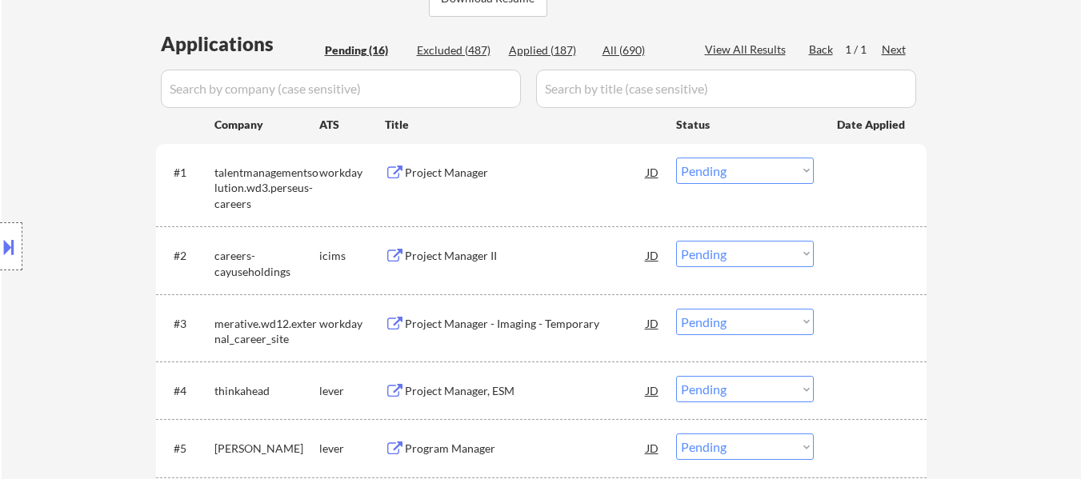 This screenshot has width=1081, height=479. Describe the element at coordinates (526, 324) in the screenshot. I see `div: Project Manager - Imaging - Temporary` at that location.